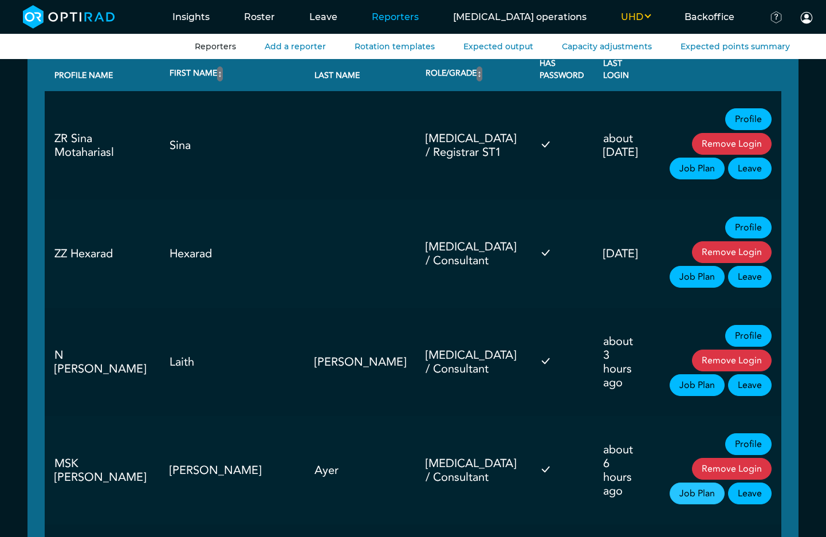  Describe the element at coordinates (360, 69) in the screenshot. I see `th: Last name` at that location.